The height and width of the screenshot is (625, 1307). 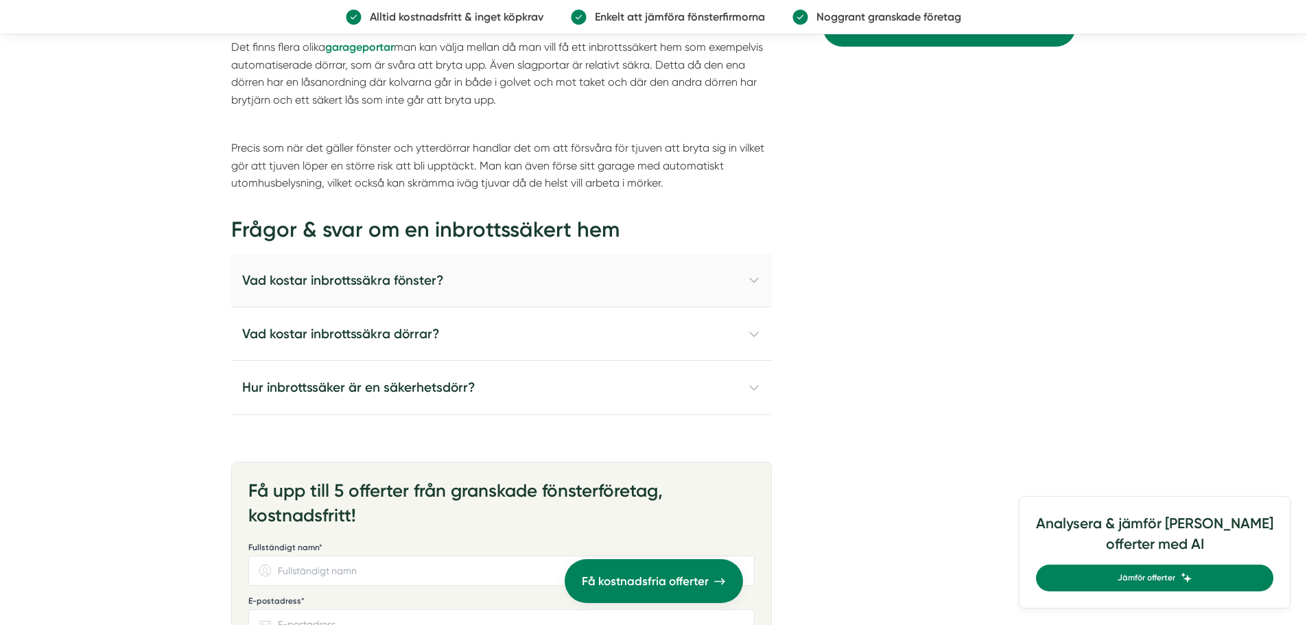 I want to click on a: garageportar, so click(x=359, y=47).